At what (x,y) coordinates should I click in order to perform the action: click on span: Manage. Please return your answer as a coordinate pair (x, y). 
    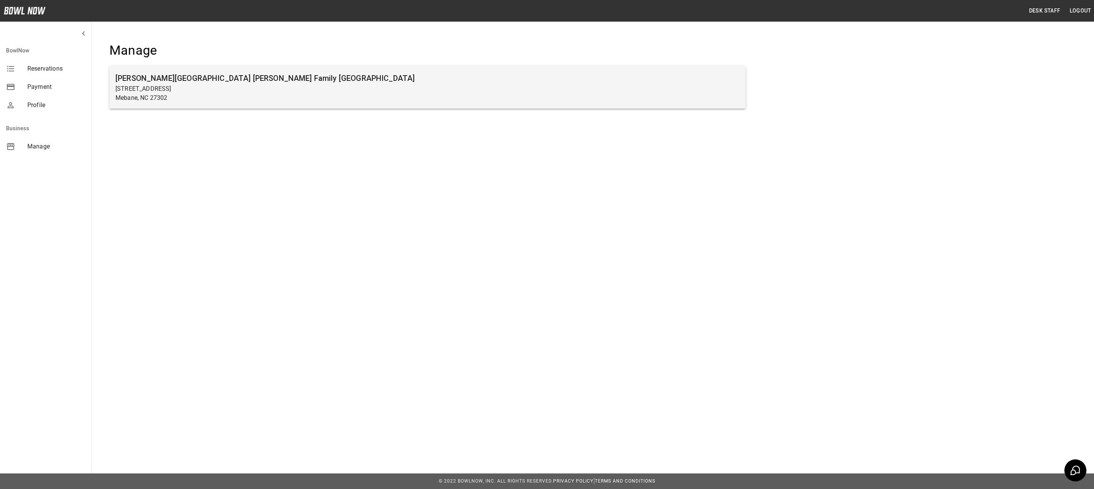
    Looking at the image, I should click on (56, 147).